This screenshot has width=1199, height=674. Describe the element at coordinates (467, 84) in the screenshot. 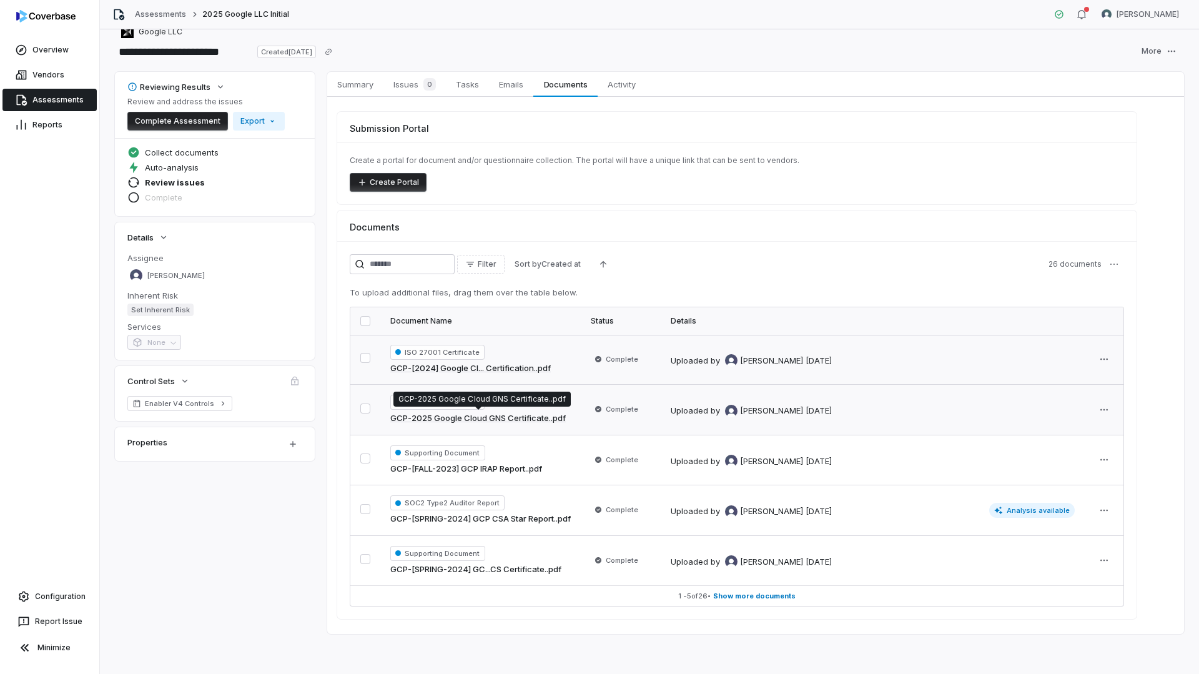

I see `span: Tasks` at that location.